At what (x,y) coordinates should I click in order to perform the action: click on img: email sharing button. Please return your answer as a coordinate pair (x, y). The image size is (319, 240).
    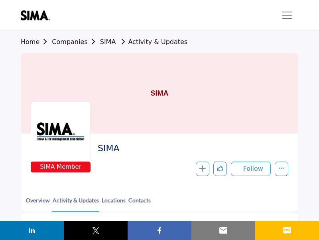
    Looking at the image, I should click on (224, 230).